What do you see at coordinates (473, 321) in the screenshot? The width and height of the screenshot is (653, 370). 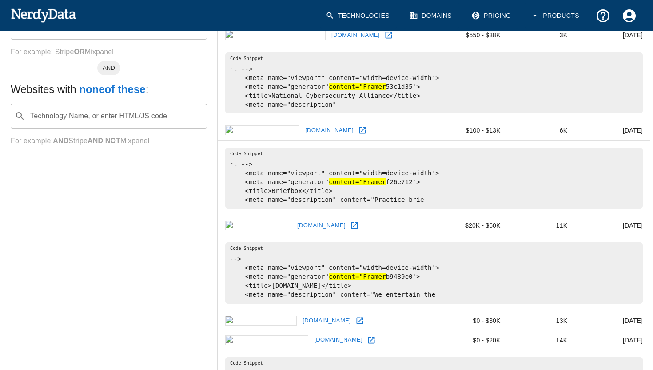 I see `td: $0 - $30K` at bounding box center [473, 321].